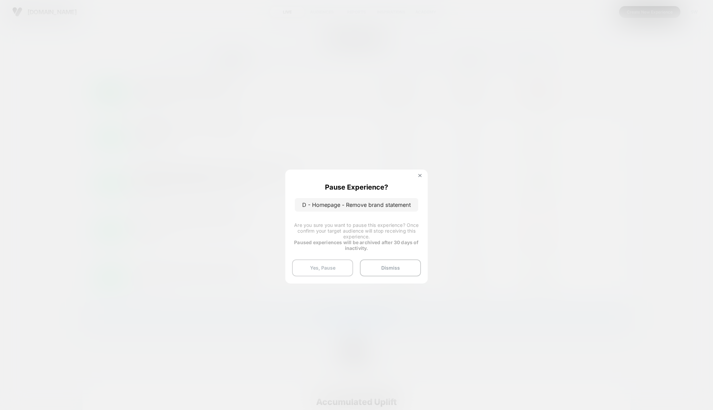 Image resolution: width=713 pixels, height=410 pixels. What do you see at coordinates (420, 176) in the screenshot?
I see `img: close` at bounding box center [420, 176].